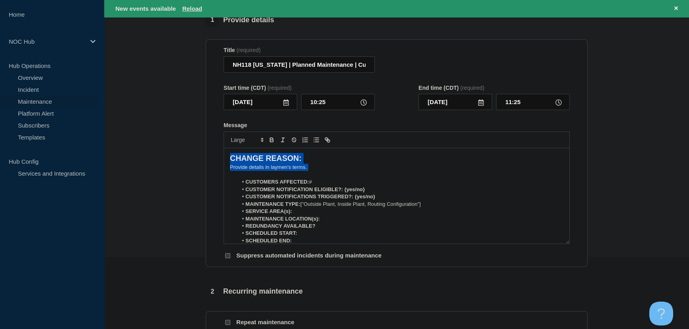  I want to click on div: End time (CDT), so click(494, 88).